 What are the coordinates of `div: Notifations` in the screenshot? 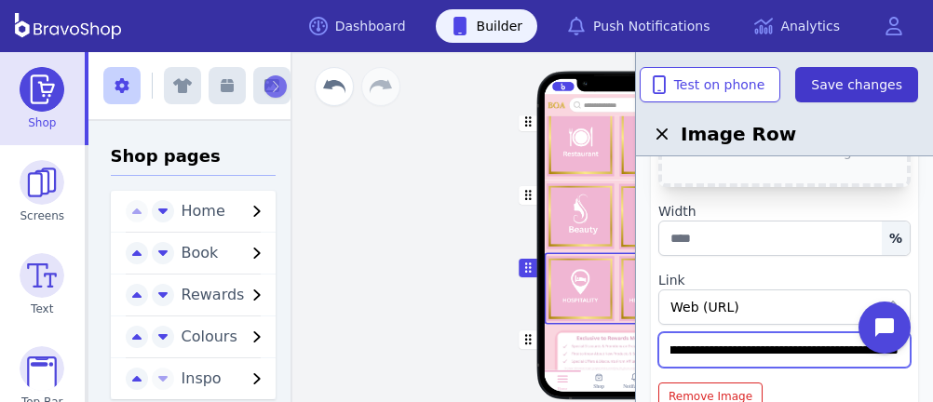 It's located at (634, 386).